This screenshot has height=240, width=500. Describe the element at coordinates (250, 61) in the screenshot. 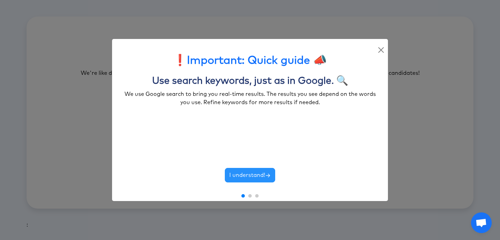

I see `h2: ❗Important: Quick guide 📣` at that location.